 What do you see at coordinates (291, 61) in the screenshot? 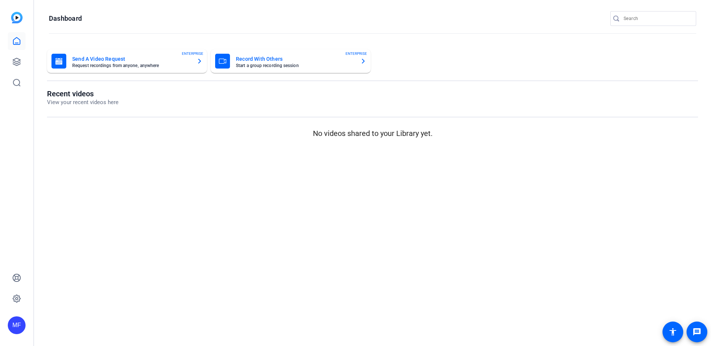
I see `button: Record With OthersStart a group recording sessionENTERPRISE` at bounding box center [291, 61].